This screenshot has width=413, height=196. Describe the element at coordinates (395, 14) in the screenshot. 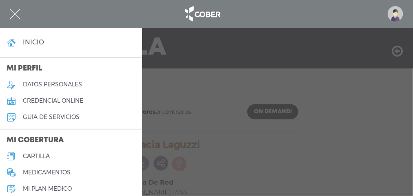

I see `img: profile-placeholder.svg` at that location.